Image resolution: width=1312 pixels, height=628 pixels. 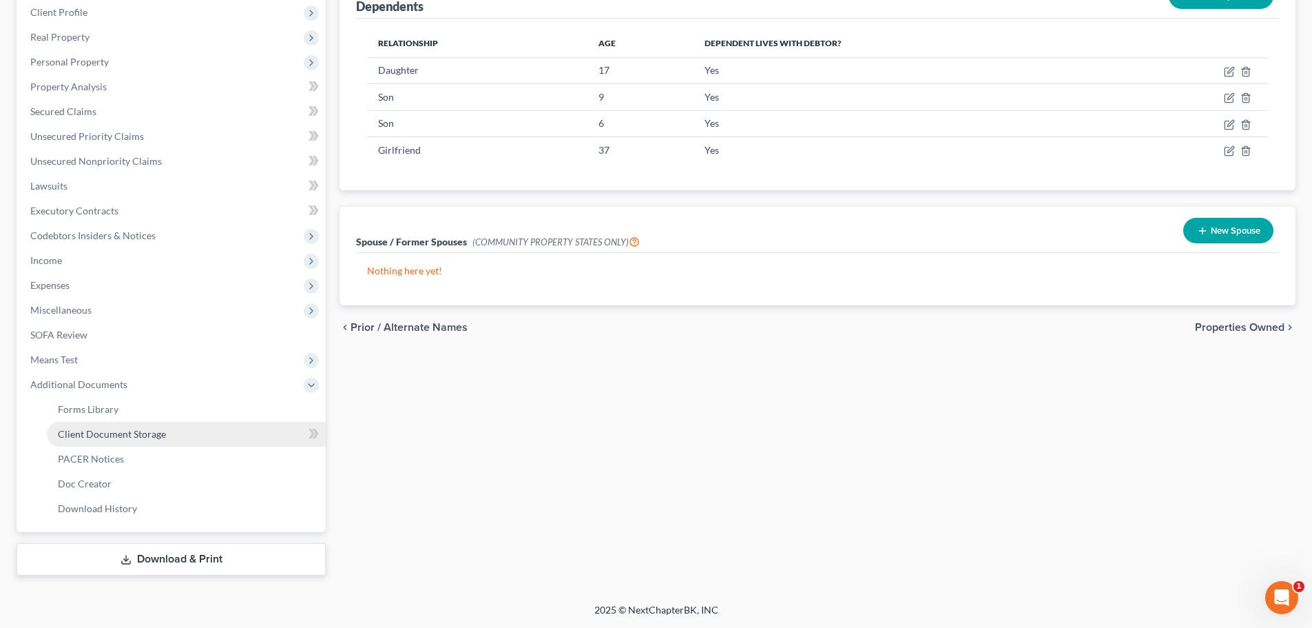 I want to click on a: Unsecured Priority Claims, so click(x=172, y=136).